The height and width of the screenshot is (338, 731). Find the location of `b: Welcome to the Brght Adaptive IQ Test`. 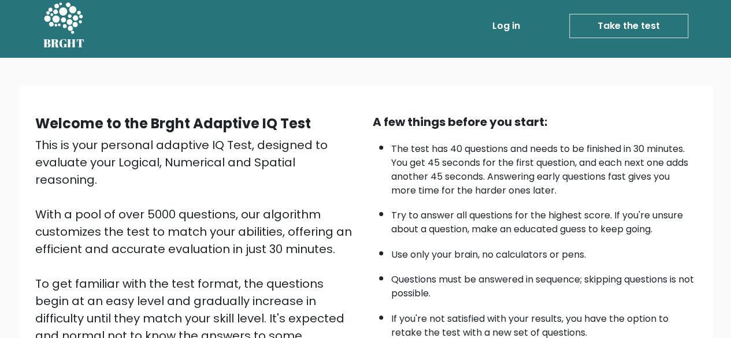

b: Welcome to the Brght Adaptive IQ Test is located at coordinates (173, 123).